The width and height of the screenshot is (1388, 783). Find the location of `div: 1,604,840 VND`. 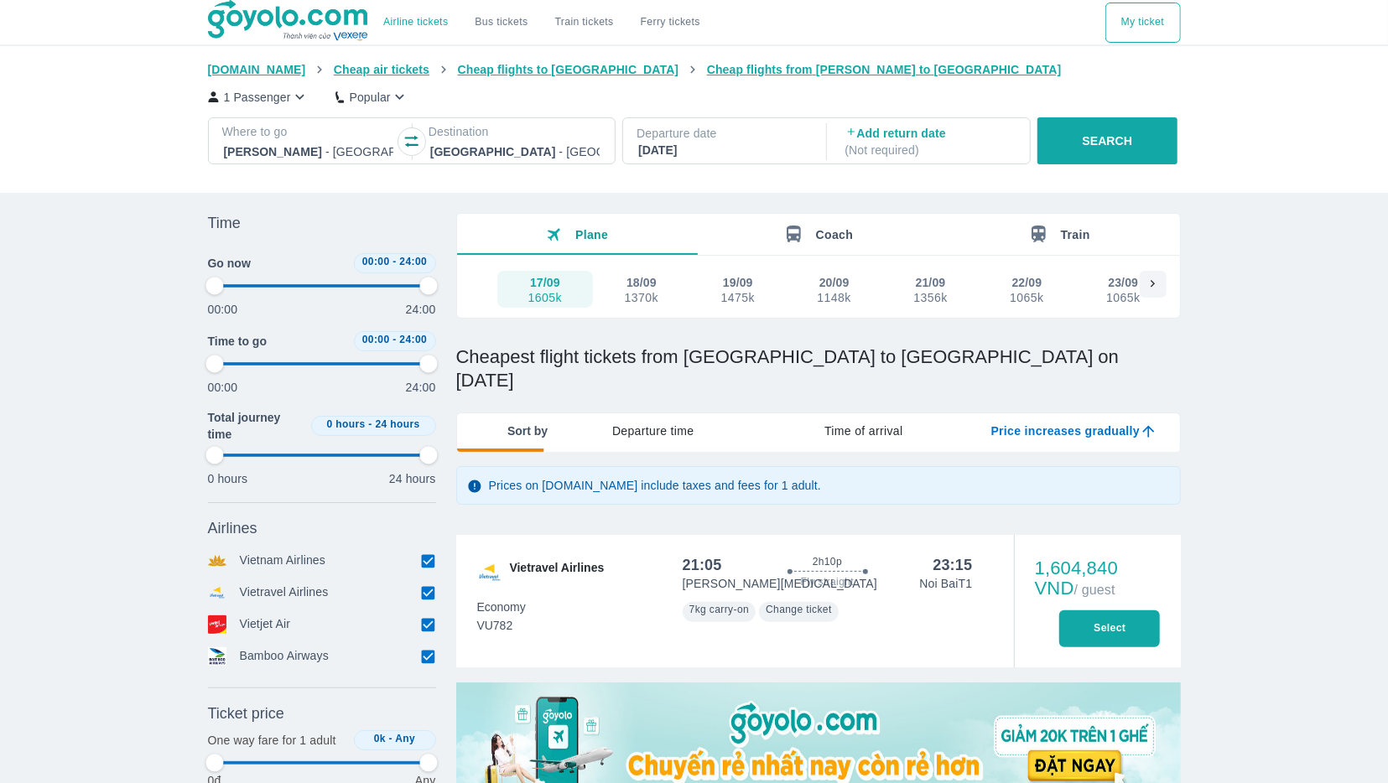

div: 1,604,840 VND is located at coordinates (1098, 579).